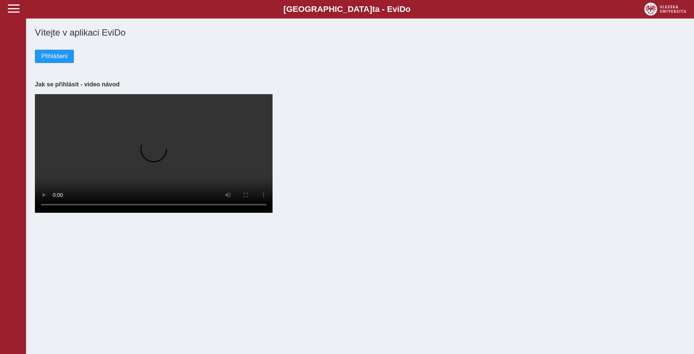 The width and height of the screenshot is (694, 354). I want to click on button: Přihlášení, so click(54, 56).